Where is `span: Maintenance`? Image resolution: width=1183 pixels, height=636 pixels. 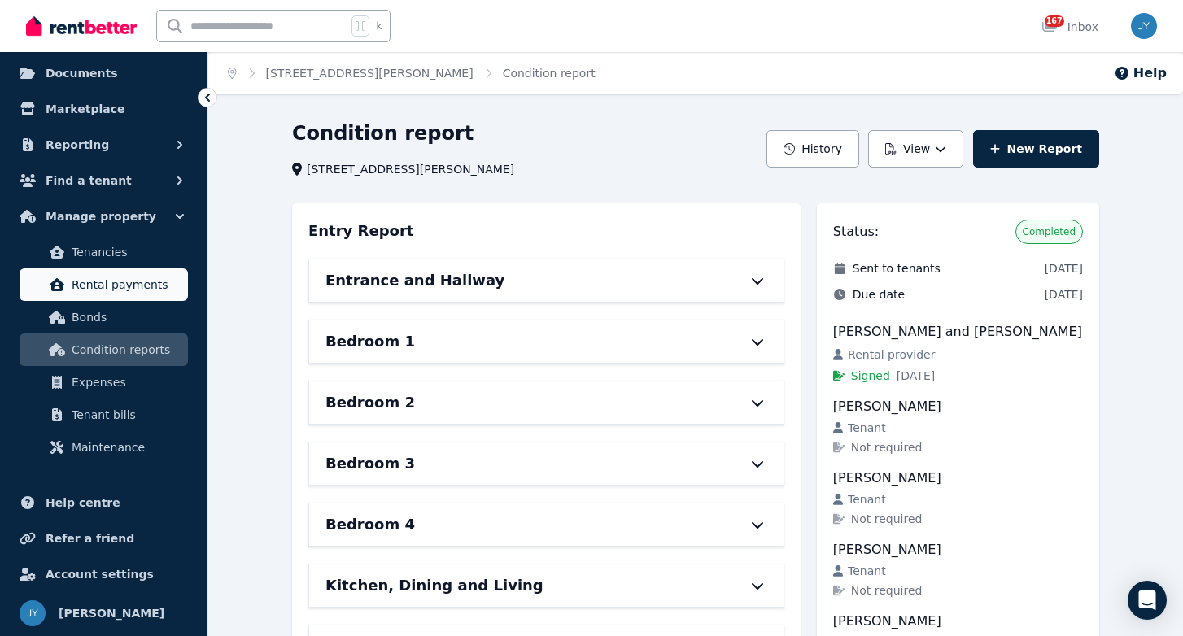
span: Maintenance is located at coordinates (126, 448).